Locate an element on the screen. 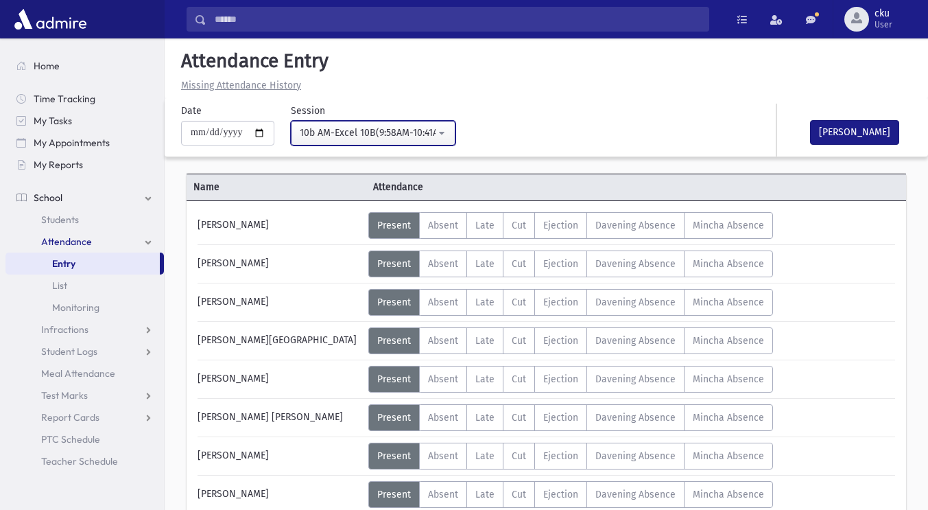 The image size is (928, 510). span: Monitoring is located at coordinates (75, 307).